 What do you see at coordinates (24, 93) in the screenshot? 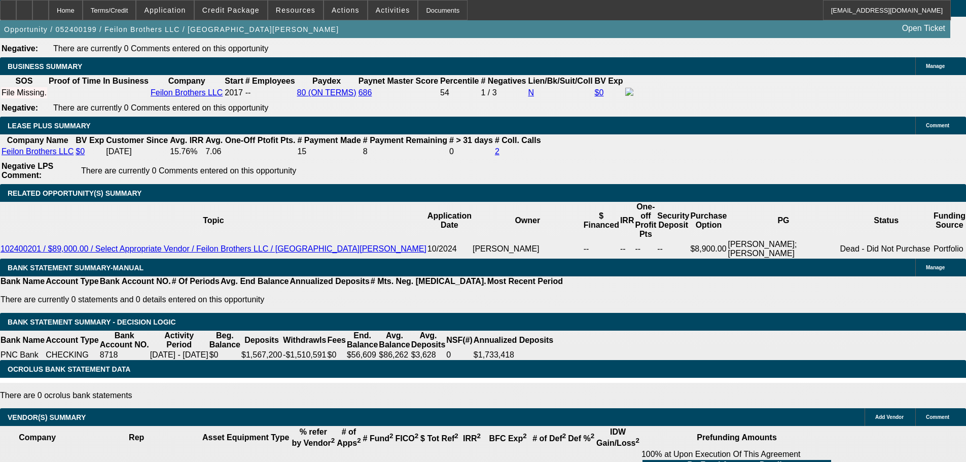
I see `div: File Missing.` at bounding box center [24, 93].